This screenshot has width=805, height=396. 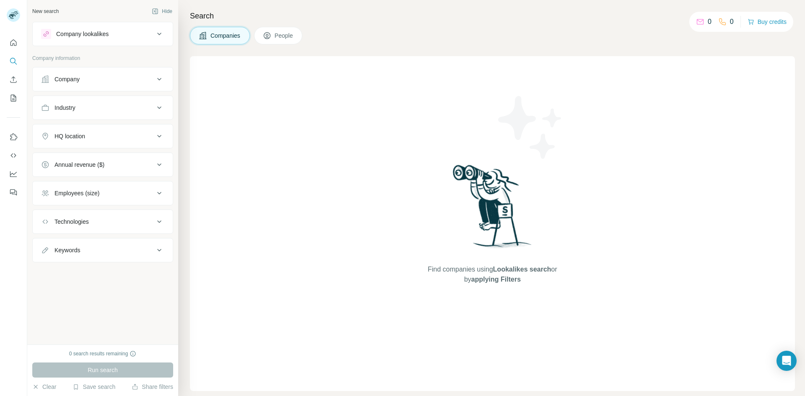 I want to click on div: Annual revenue ($), so click(x=79, y=165).